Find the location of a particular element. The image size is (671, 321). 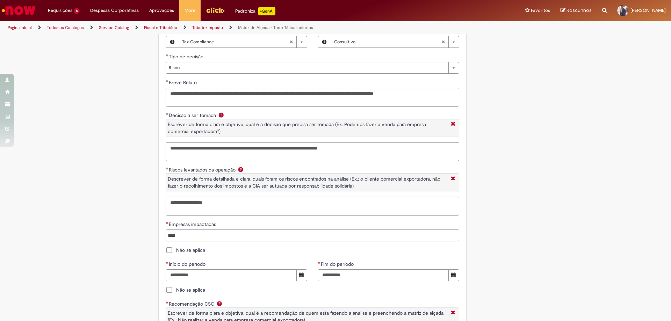

span: Ajuda para Riscos levantados da operação is located at coordinates (241, 169).